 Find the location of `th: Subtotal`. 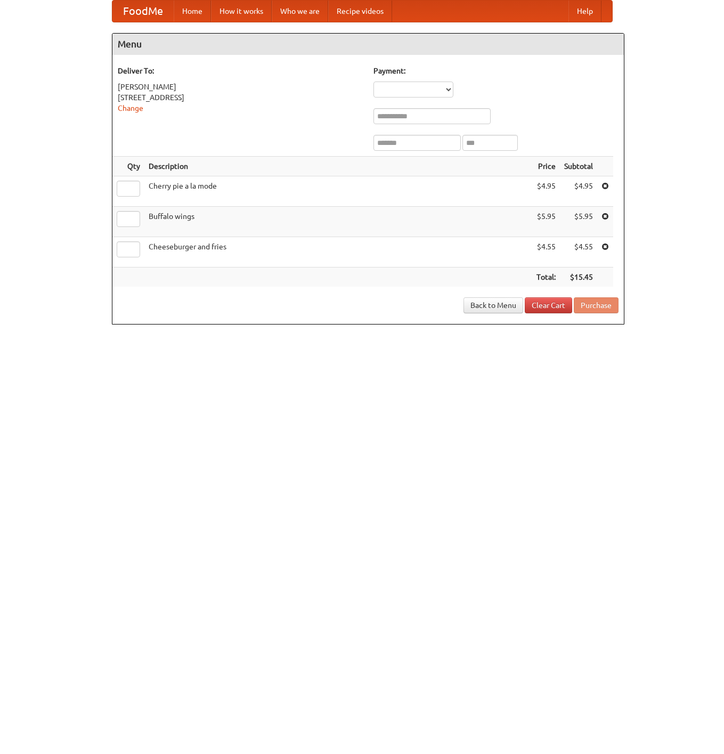

th: Subtotal is located at coordinates (579, 166).